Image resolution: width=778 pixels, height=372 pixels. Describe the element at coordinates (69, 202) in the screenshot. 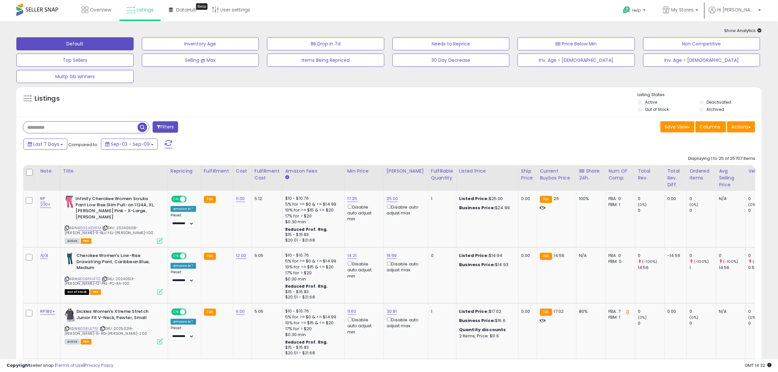

I see `img: 31sqez7QgrL._SL40_.jpg` at that location.